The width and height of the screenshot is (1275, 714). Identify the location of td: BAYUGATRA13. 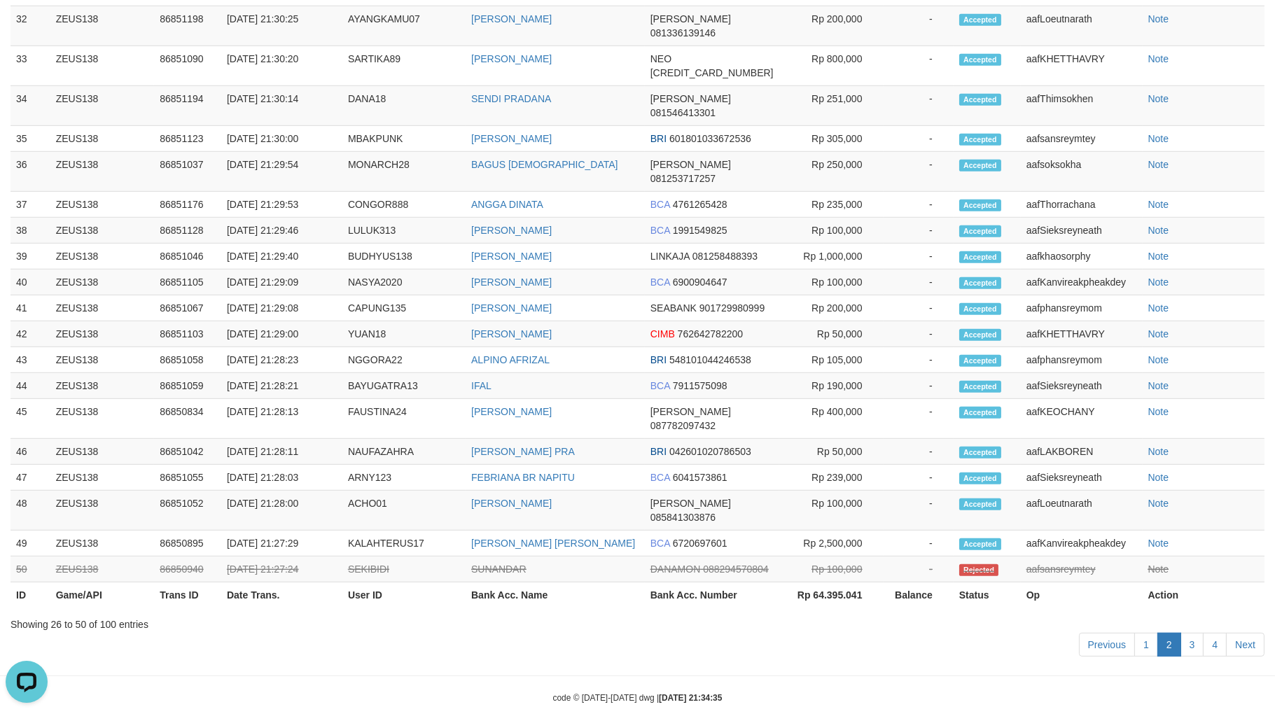
(404, 386).